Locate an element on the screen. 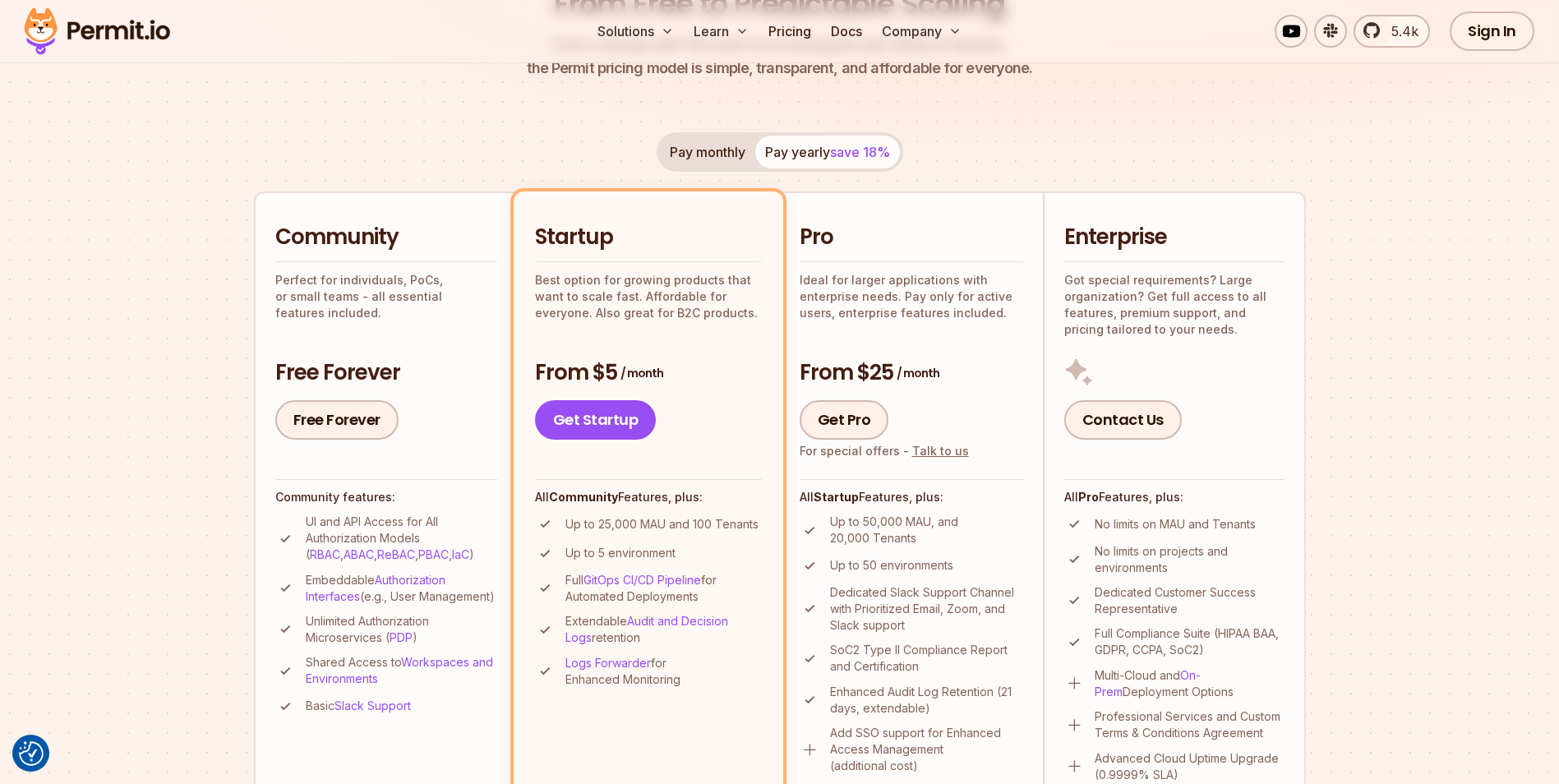 The height and width of the screenshot is (784, 1559). p: Professional Services and Custom Terms & Conditions Agreement is located at coordinates (1190, 724).